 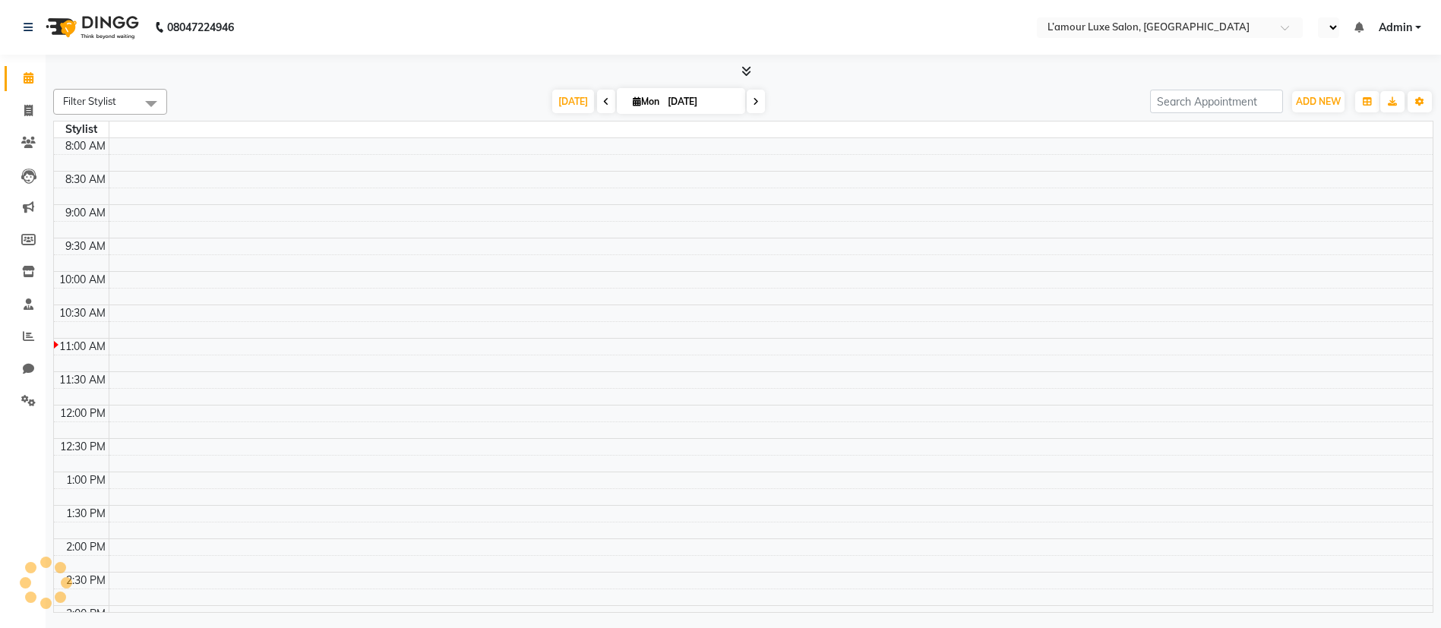 What do you see at coordinates (1318, 101) in the screenshot?
I see `span: ADD NEW` at bounding box center [1318, 101].